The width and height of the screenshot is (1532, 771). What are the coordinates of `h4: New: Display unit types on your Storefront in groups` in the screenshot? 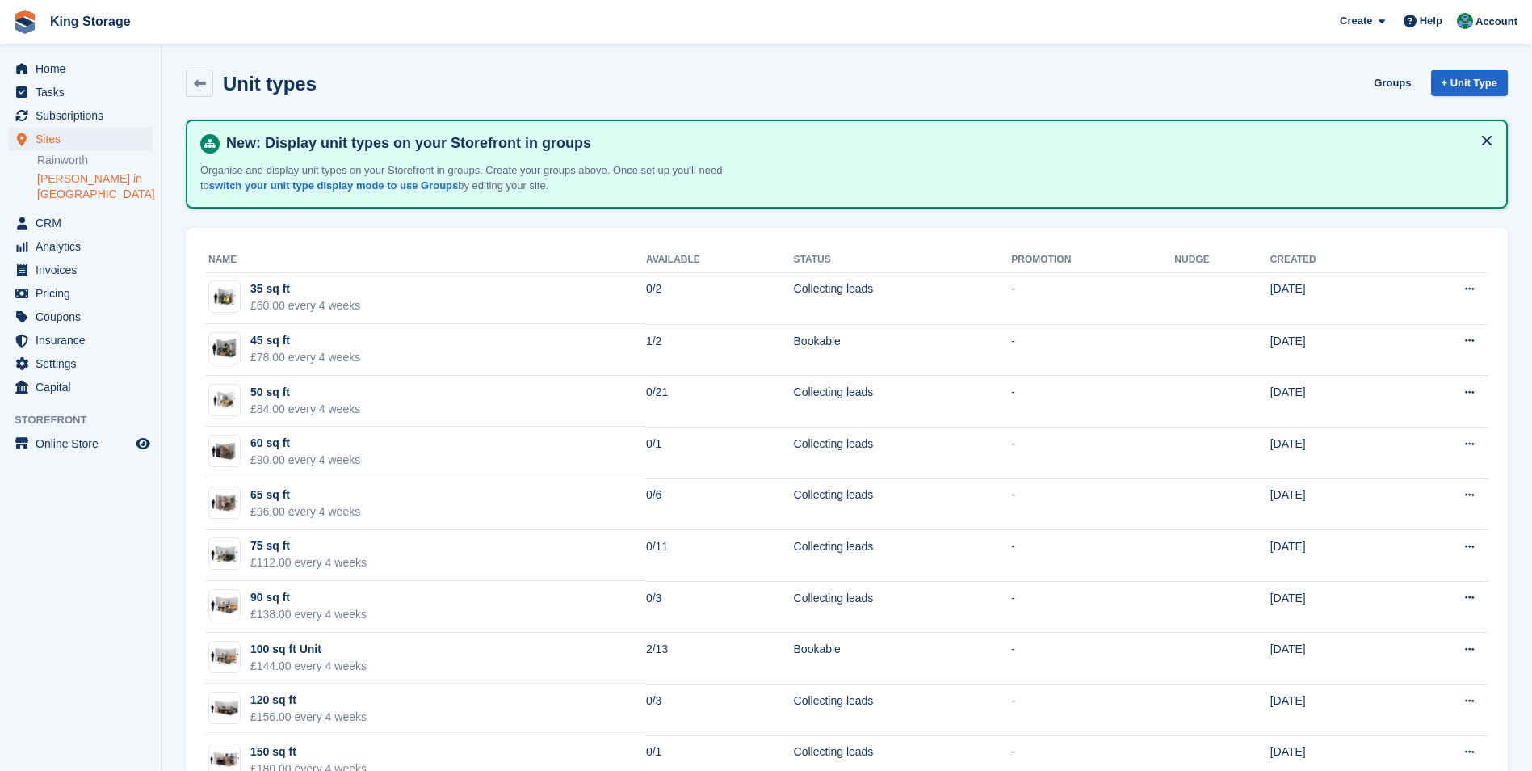 It's located at (856, 143).